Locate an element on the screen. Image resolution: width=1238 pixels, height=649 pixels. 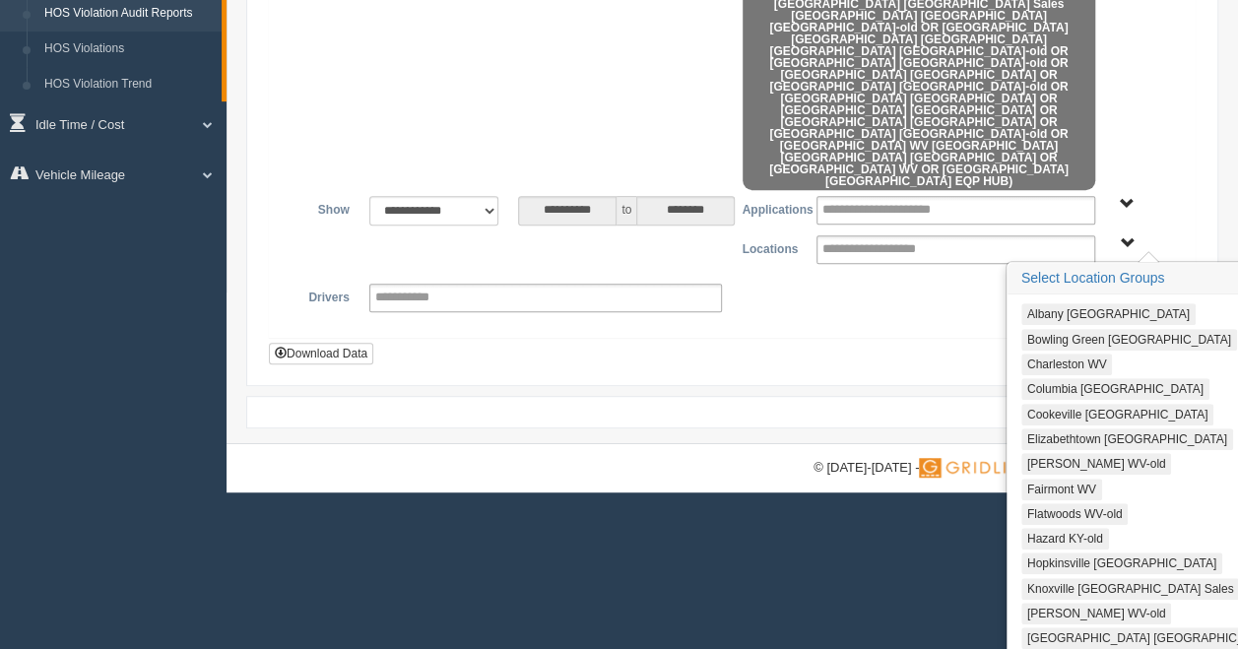
img: Gridline is located at coordinates (974, 468).